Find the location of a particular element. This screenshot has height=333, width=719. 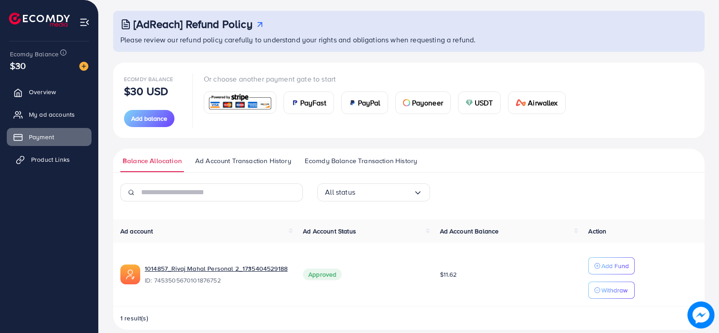

input: Search for option is located at coordinates (384, 192).